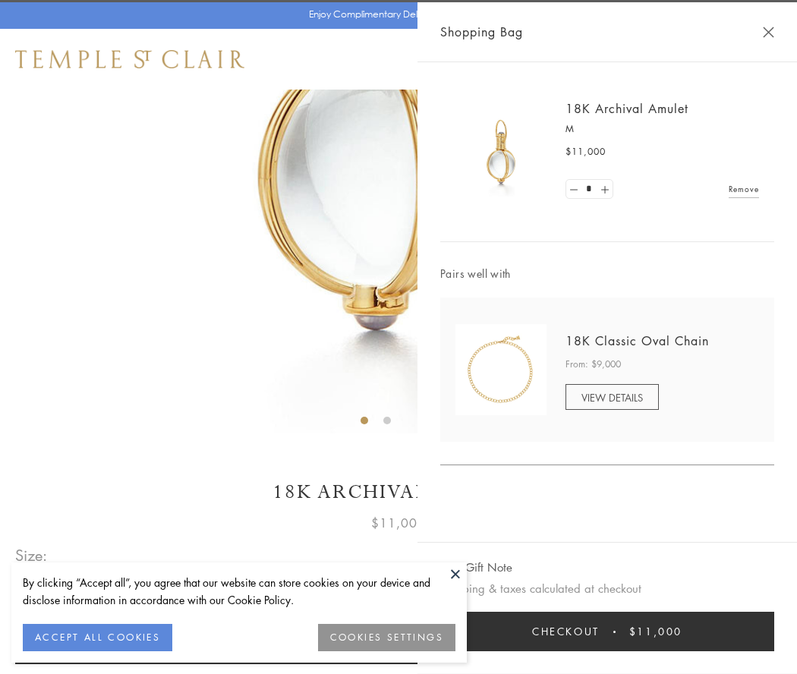 The width and height of the screenshot is (797, 674). I want to click on button: COOKIES SETTINGS, so click(386, 638).